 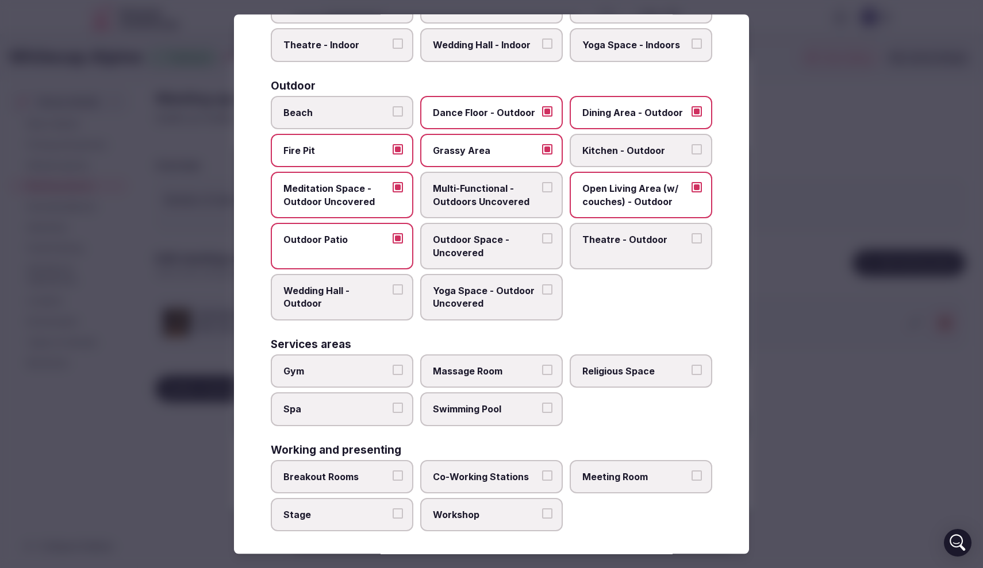 What do you see at coordinates (486, 246) in the screenshot?
I see `span: Outdoor Space - Uncovered` at bounding box center [486, 246].